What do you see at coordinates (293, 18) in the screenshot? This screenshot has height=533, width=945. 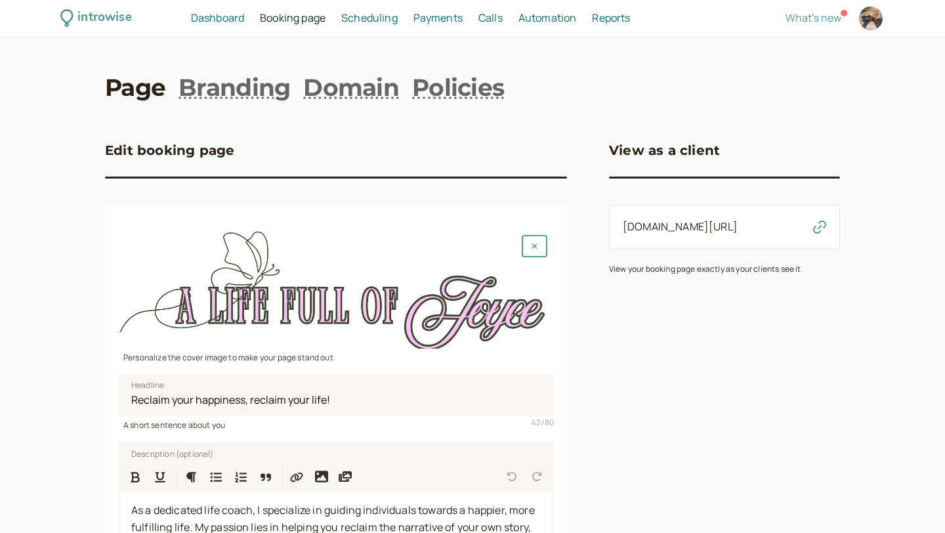 I see `span: Booking page` at bounding box center [293, 18].